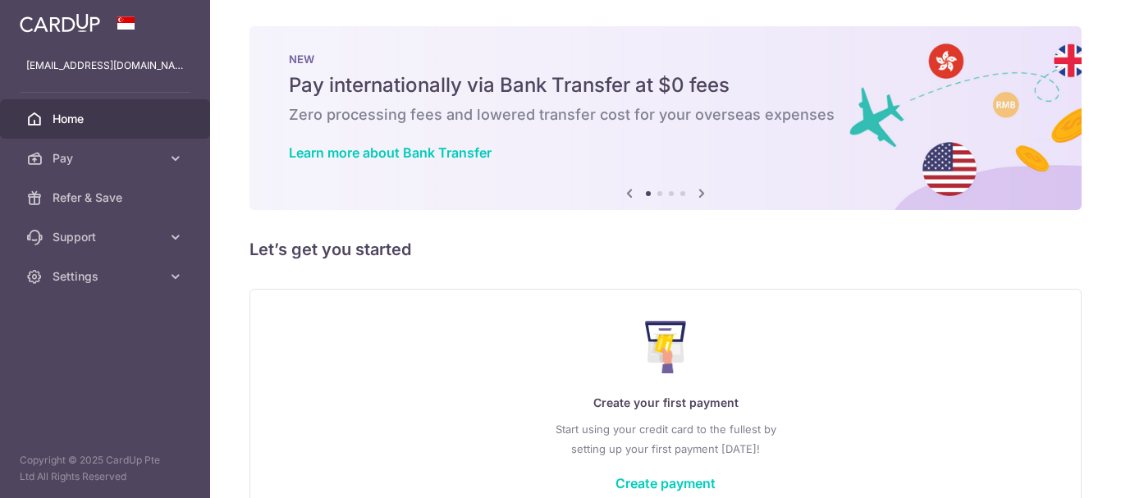 This screenshot has height=498, width=1121. Describe the element at coordinates (666, 250) in the screenshot. I see `h5: Let’s get you started` at that location.